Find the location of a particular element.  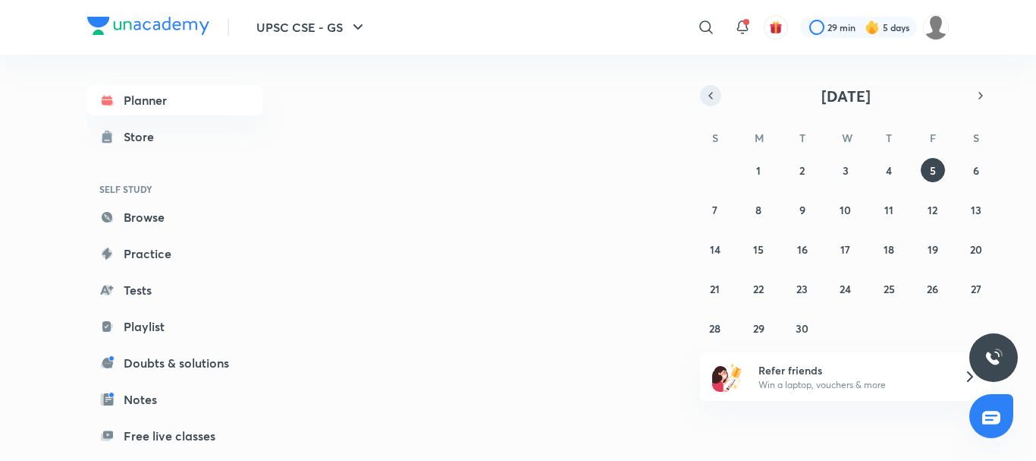

h6: SELF STUDY is located at coordinates (175, 189).